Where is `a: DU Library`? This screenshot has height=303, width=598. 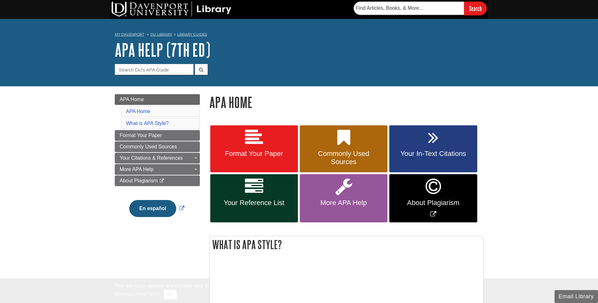 a: DU Library is located at coordinates (161, 34).